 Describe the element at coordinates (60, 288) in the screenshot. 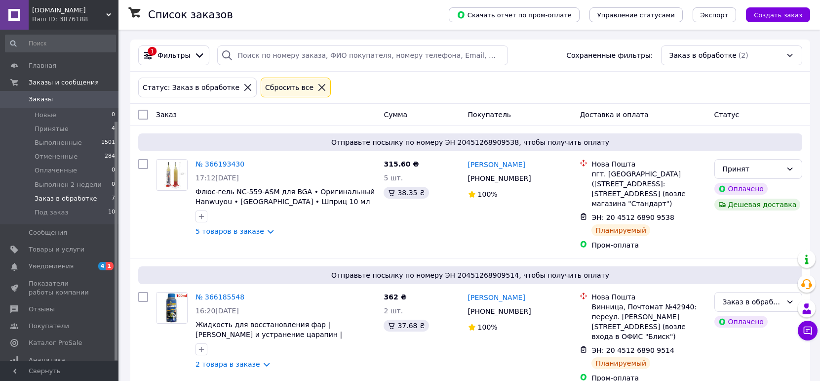

I see `span: Показатели работы компании` at that location.